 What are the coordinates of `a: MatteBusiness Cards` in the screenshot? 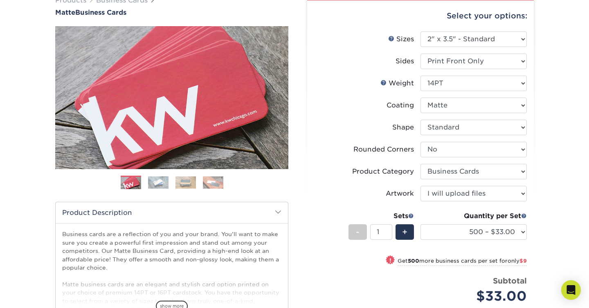 It's located at (172, 12).